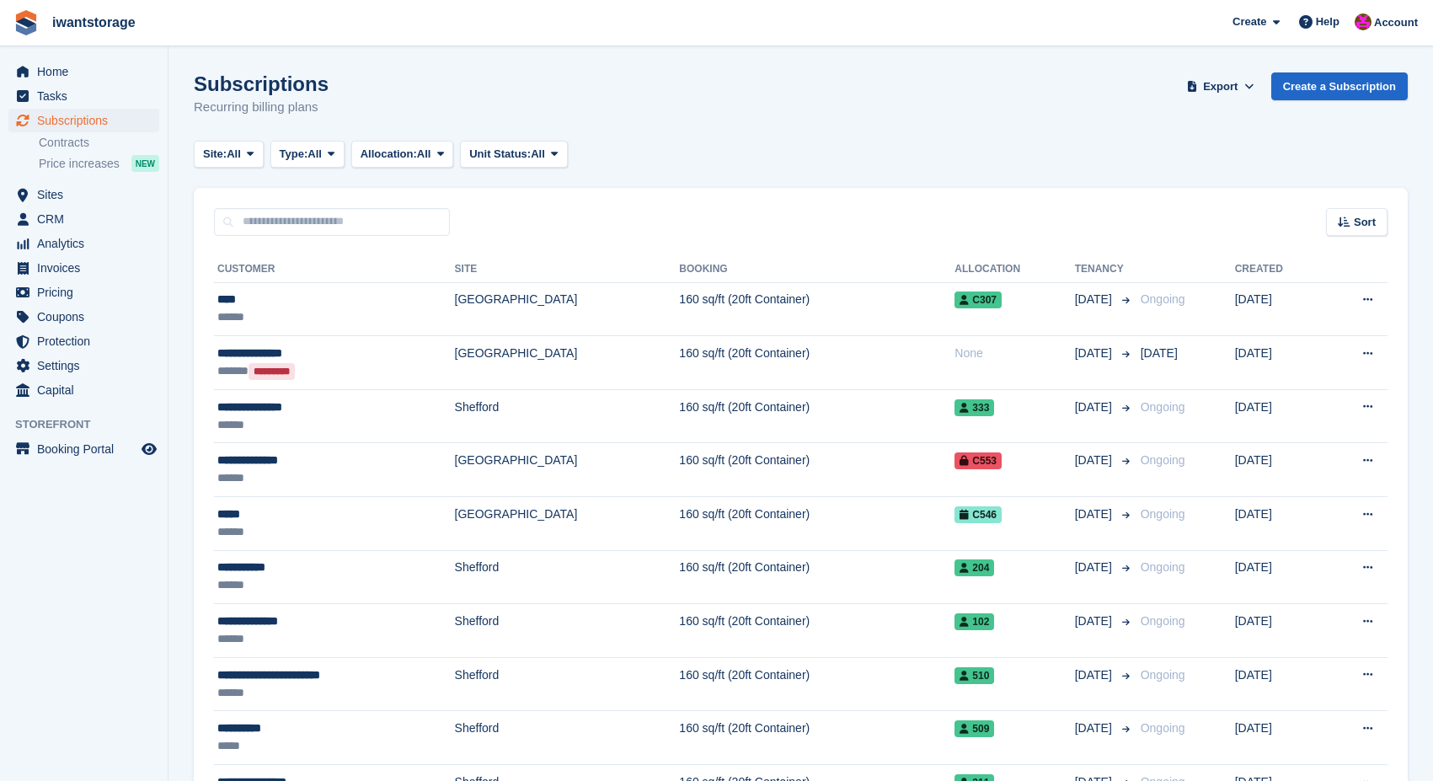 The image size is (1433, 781). What do you see at coordinates (388, 154) in the screenshot?
I see `span: Allocation:` at bounding box center [388, 154].